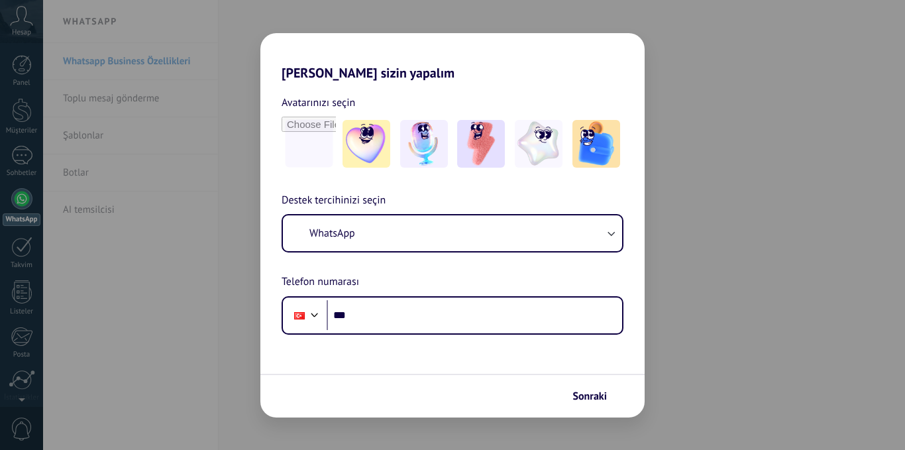 The height and width of the screenshot is (450, 905). Describe the element at coordinates (589, 396) in the screenshot. I see `span: Sonraki` at that location.